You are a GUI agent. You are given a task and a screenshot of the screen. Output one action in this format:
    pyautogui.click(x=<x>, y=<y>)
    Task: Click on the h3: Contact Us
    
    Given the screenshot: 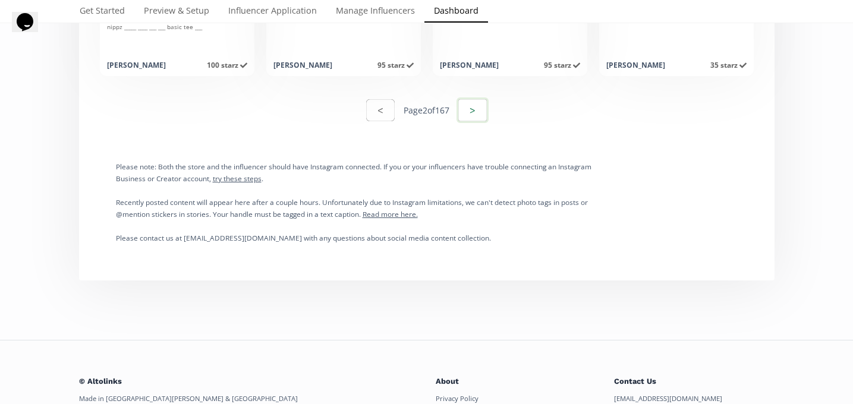 What is the action you would take?
    pyautogui.click(x=694, y=382)
    